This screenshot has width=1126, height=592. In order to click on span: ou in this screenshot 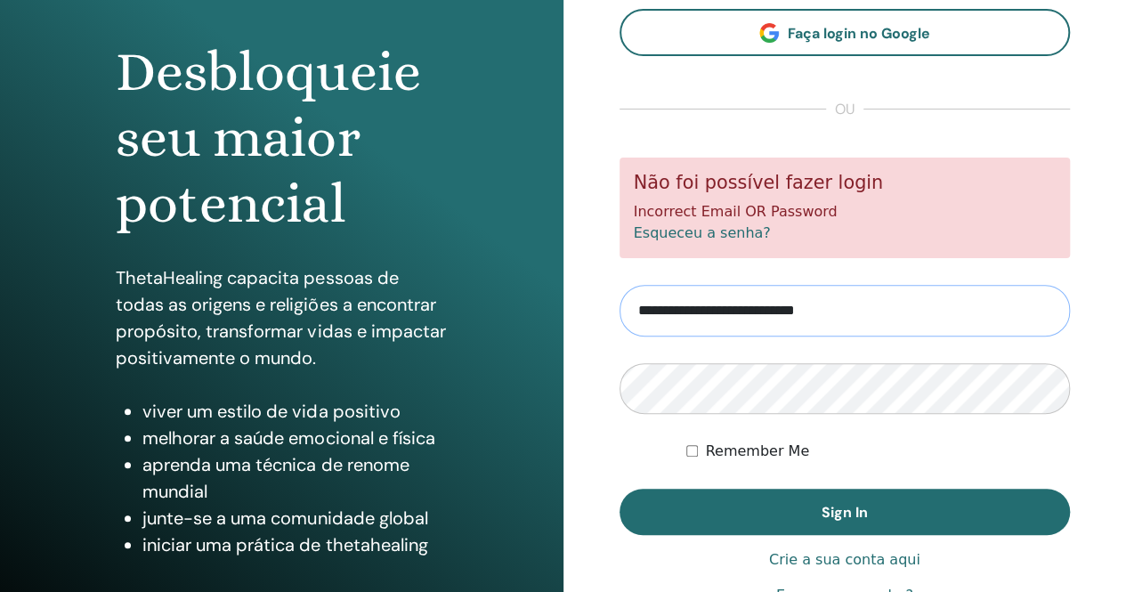, I will do `click(845, 109)`.